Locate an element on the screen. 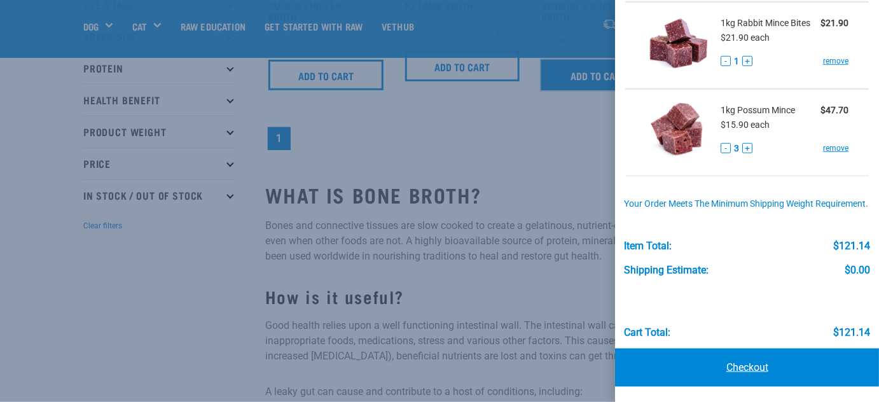 The width and height of the screenshot is (879, 402). div: $0.00 is located at coordinates (858, 270).